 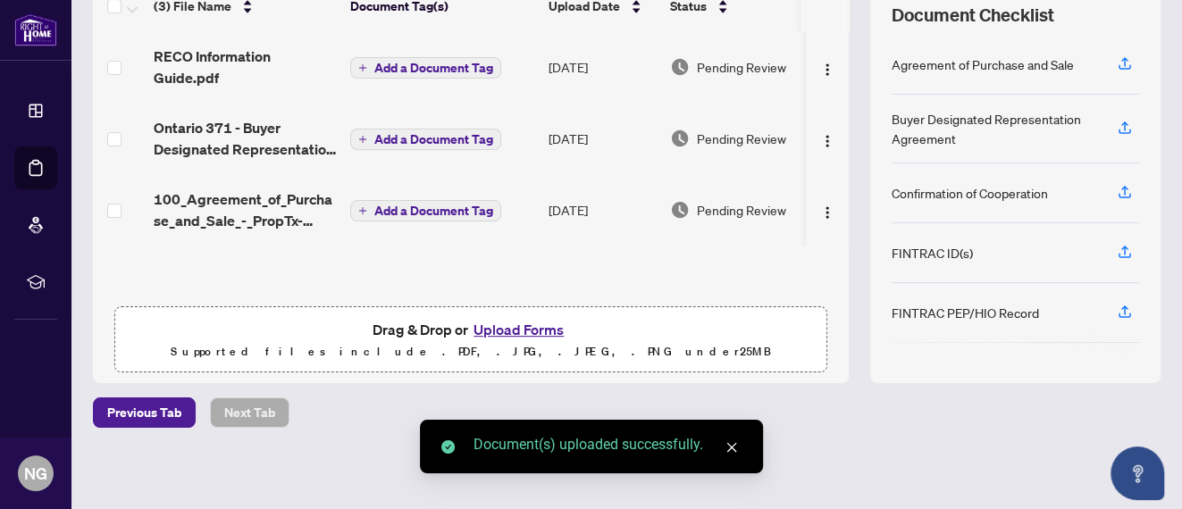 I want to click on div: FINTRAC ID(s), so click(x=932, y=253).